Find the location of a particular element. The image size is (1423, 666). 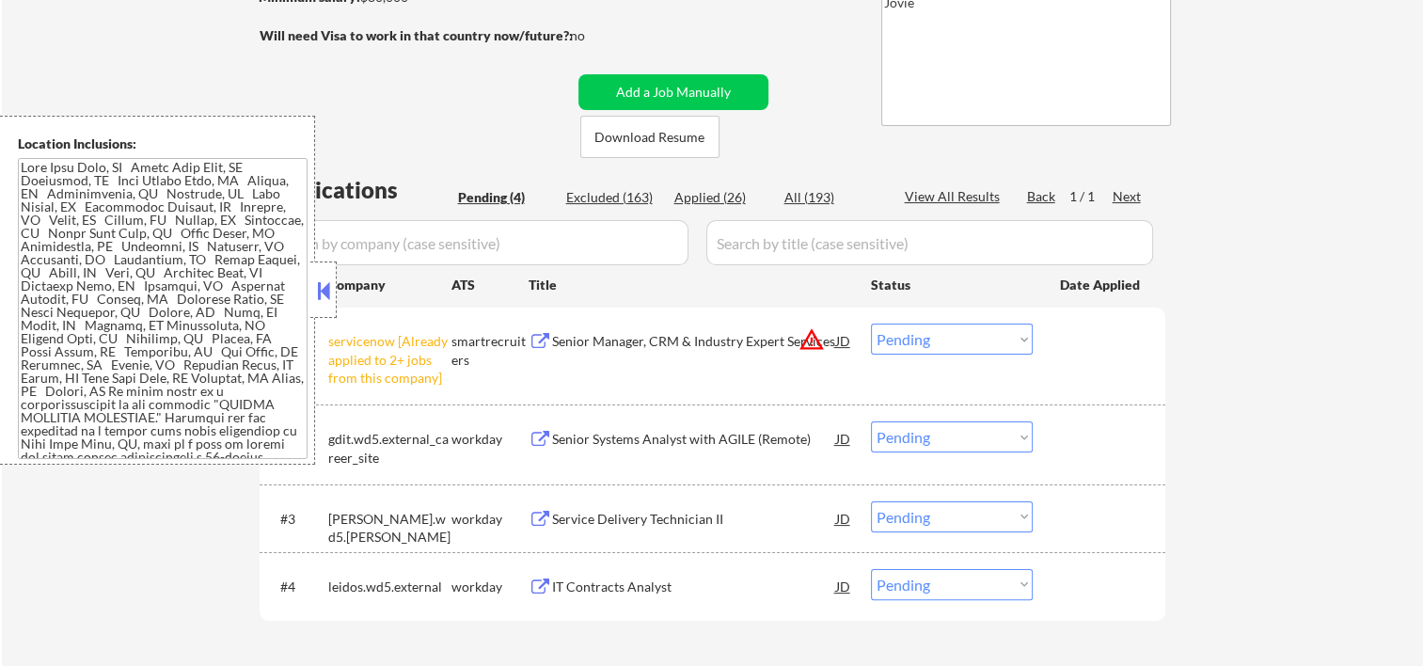

button: Add a Job Manually is located at coordinates (673, 92).